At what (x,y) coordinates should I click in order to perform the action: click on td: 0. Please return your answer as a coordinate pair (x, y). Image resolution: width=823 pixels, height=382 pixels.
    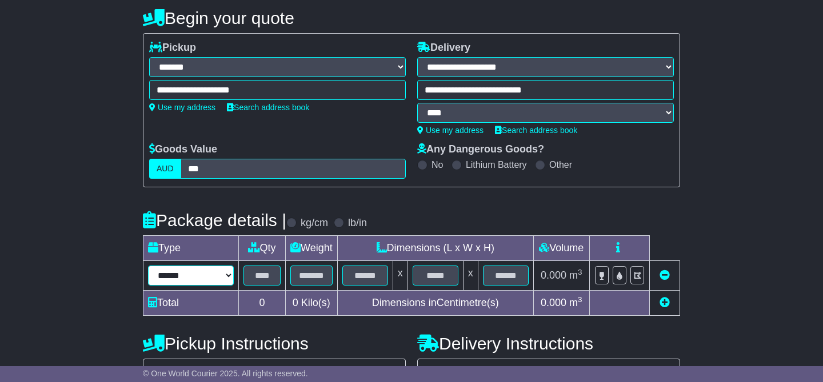
    Looking at the image, I should click on (262, 303).